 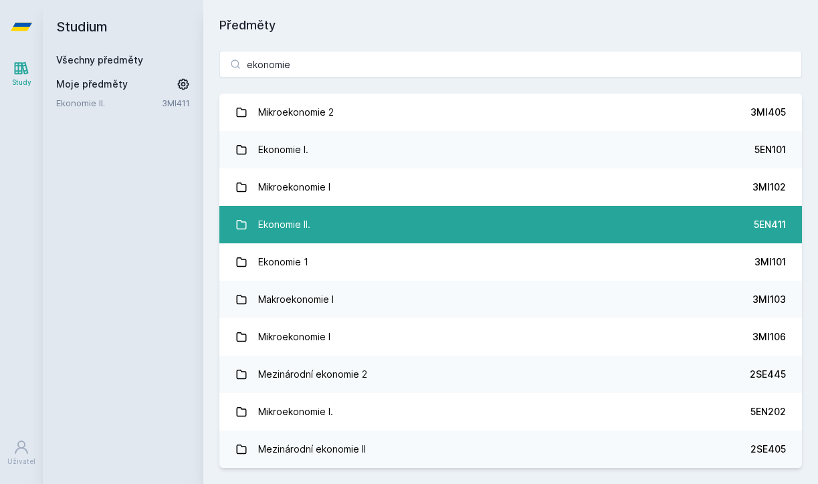 I want to click on div: Mikroekonomie I., so click(x=296, y=412).